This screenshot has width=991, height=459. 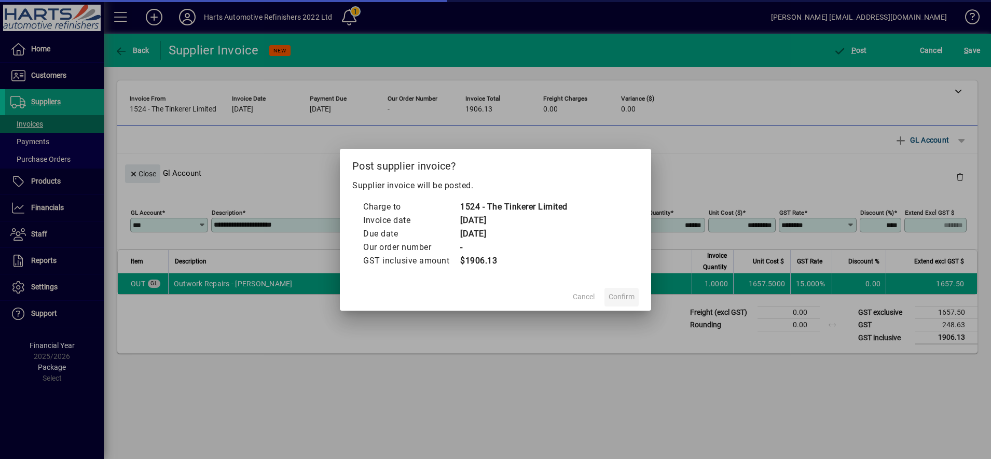 I want to click on td: GST inclusive amount, so click(x=411, y=261).